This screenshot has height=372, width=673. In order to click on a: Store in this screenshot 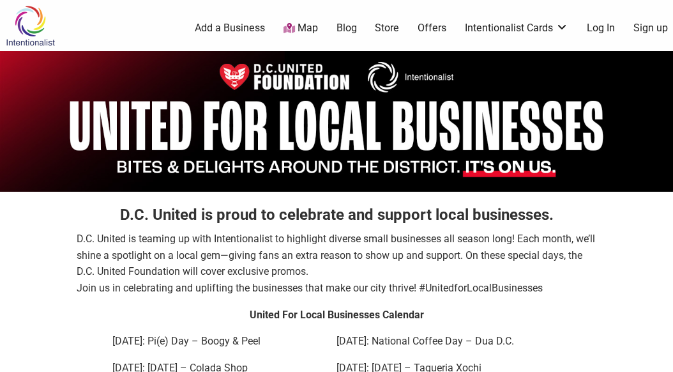, I will do `click(387, 28)`.